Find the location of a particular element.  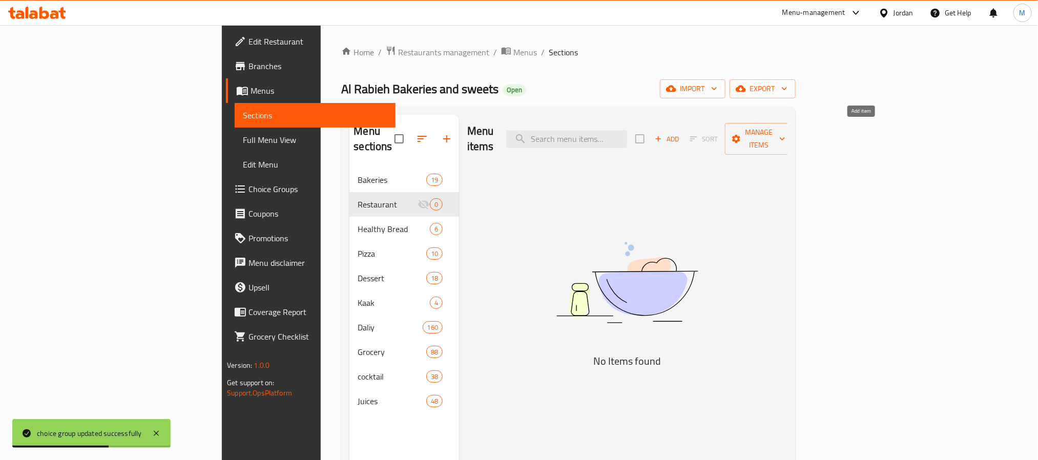

span: 10 is located at coordinates (434, 253).